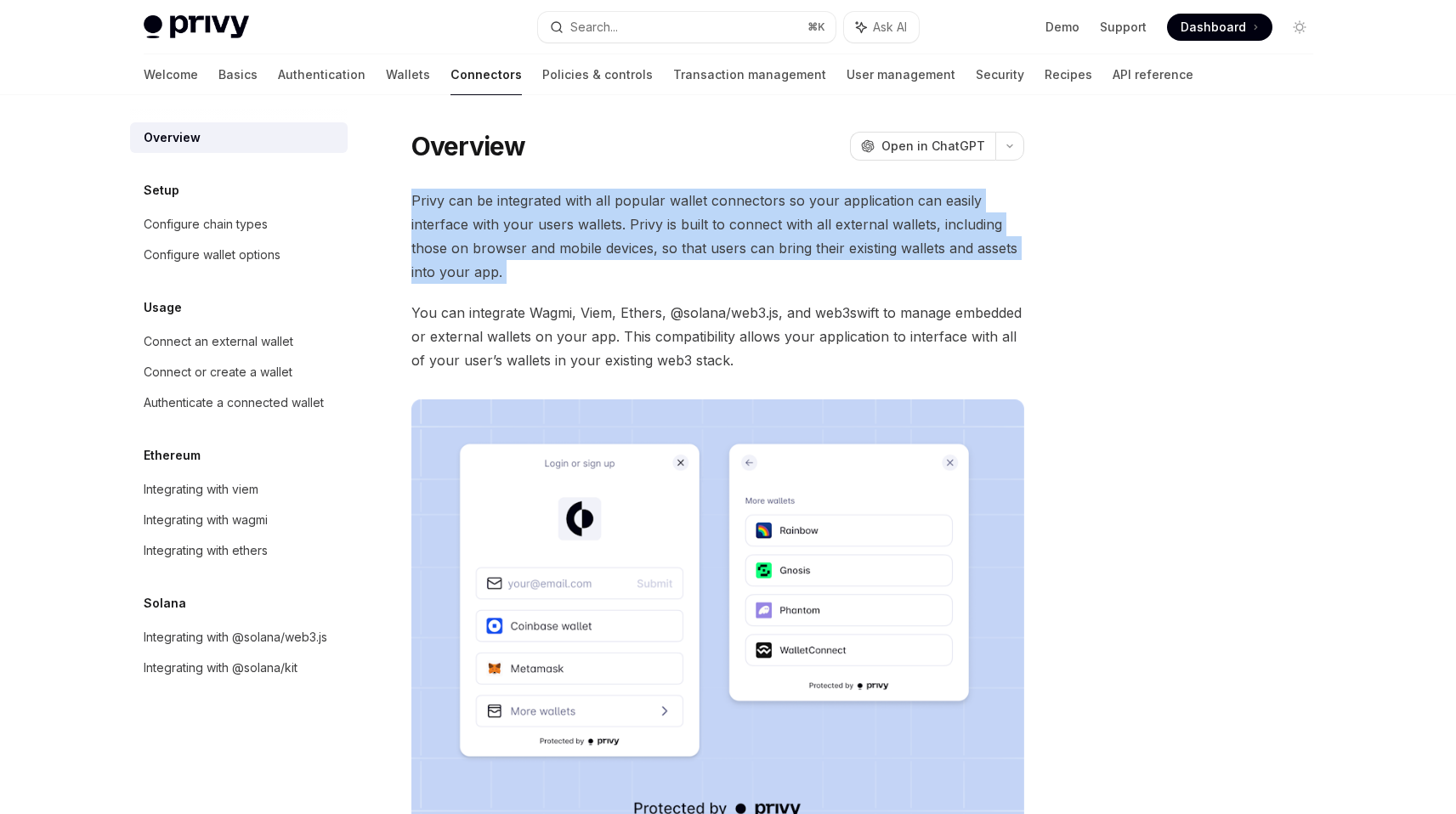 This screenshot has width=1456, height=814. Describe the element at coordinates (238, 75) in the screenshot. I see `a: Basics` at that location.